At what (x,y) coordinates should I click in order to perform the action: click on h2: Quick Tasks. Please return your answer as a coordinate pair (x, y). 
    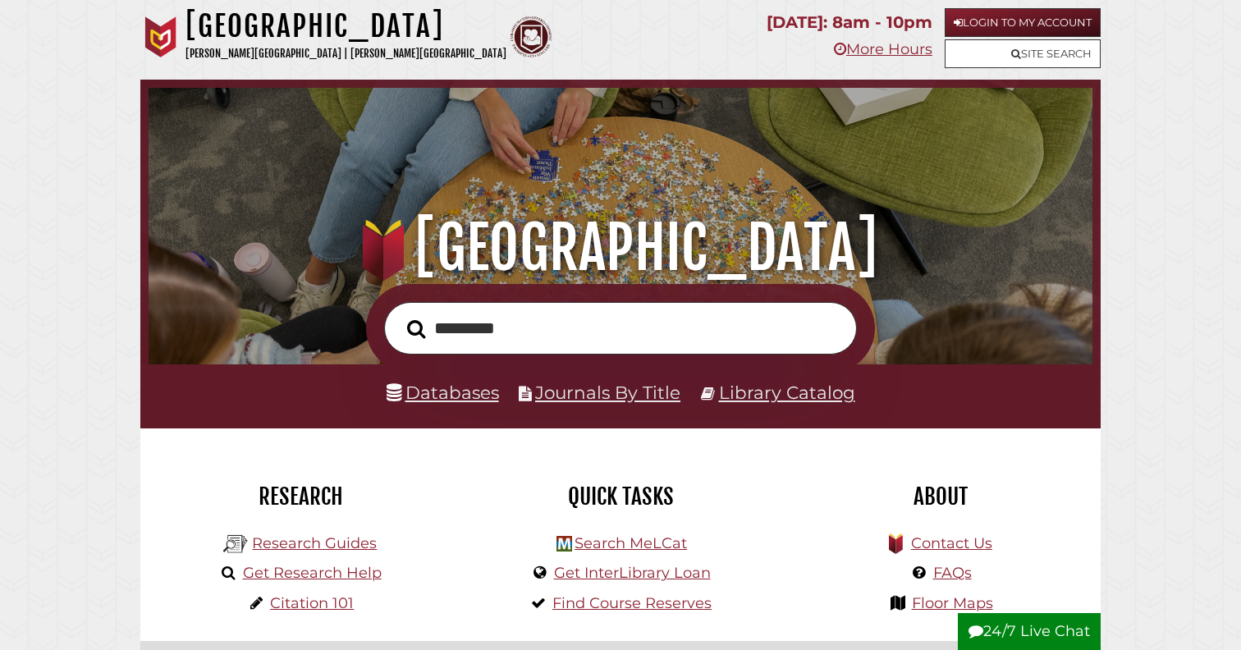
    Looking at the image, I should click on (621, 497).